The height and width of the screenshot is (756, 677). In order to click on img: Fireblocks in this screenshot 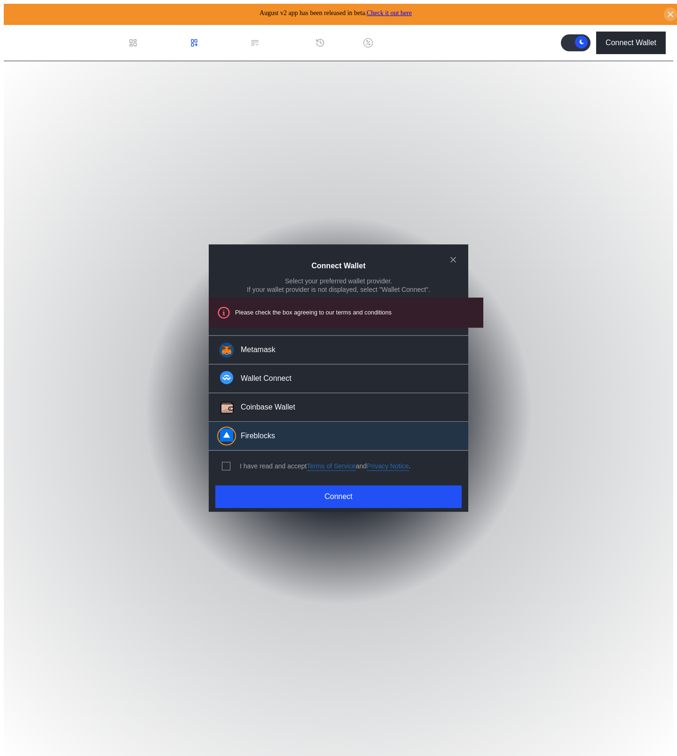, I will do `click(227, 435)`.